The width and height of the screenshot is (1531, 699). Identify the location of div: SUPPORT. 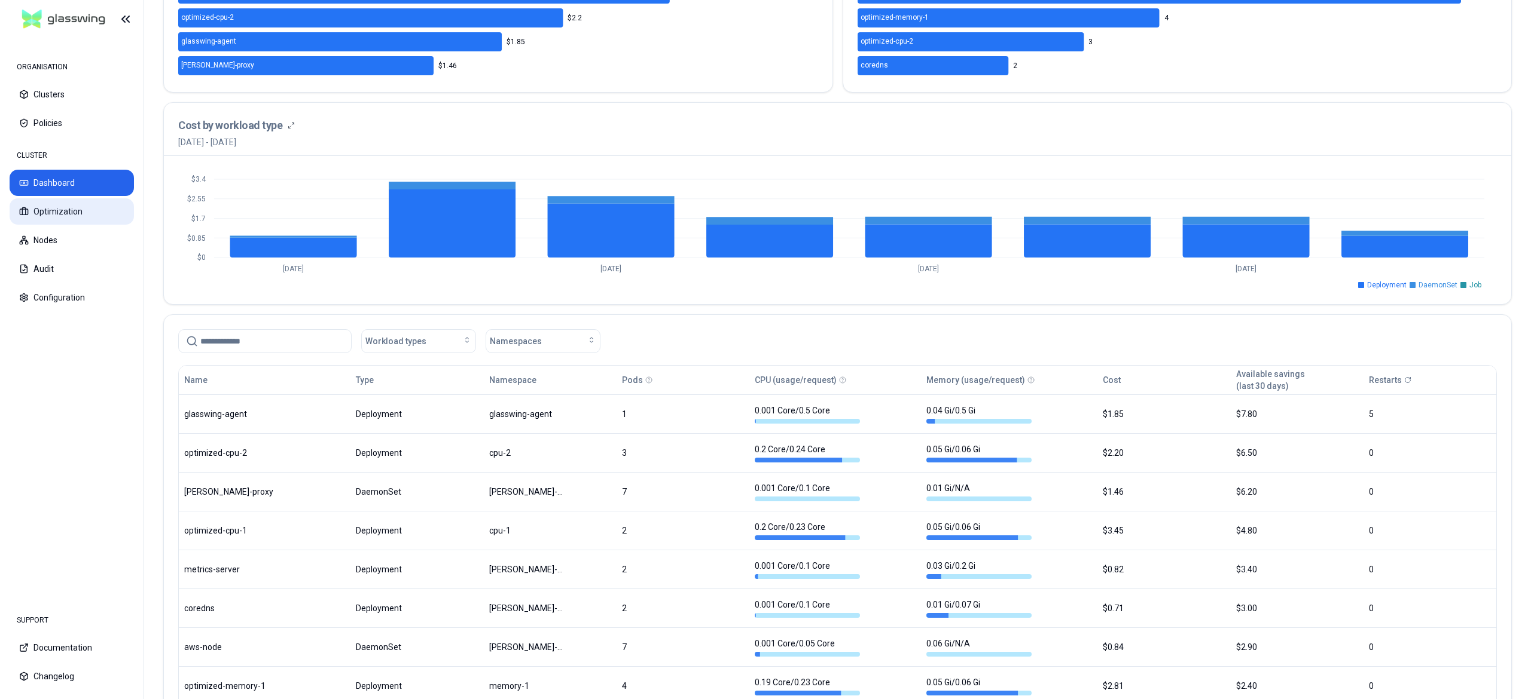
(72, 621).